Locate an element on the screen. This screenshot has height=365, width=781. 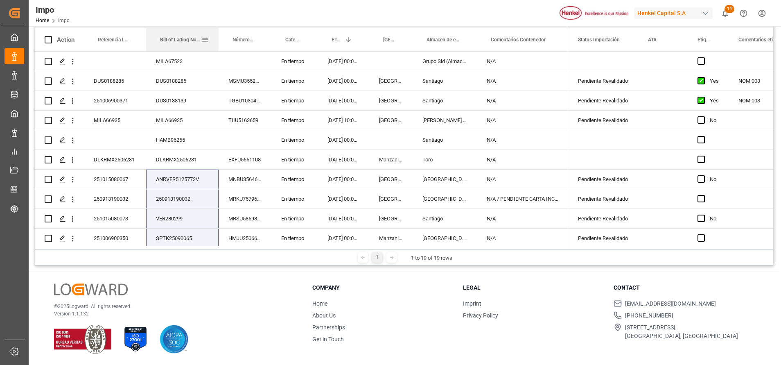
a: Partnerships is located at coordinates (329, 327).